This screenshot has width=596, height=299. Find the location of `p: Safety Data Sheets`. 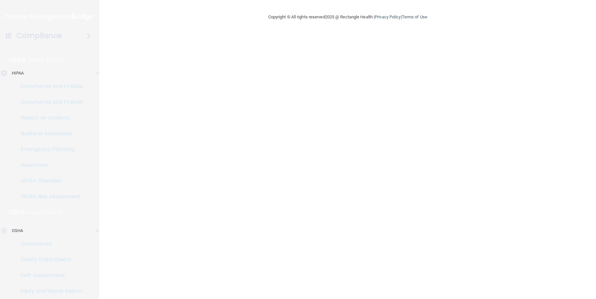

p: Safety Data Sheets is located at coordinates (49, 260).